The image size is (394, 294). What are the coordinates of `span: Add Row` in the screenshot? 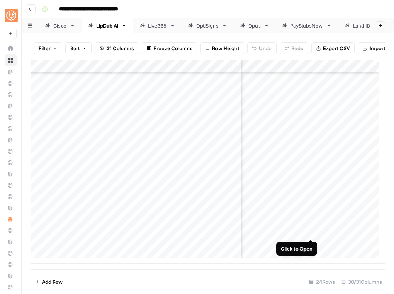 It's located at (52, 282).